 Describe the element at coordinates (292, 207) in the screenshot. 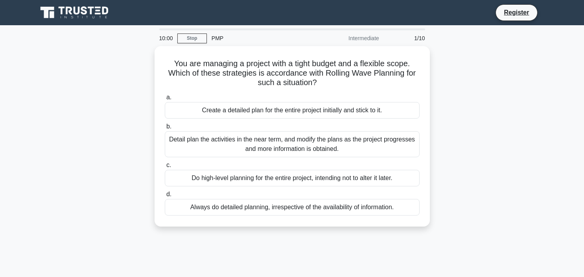

I see `div: Always do detailed planning, irrespective of the availability of information.` at that location.